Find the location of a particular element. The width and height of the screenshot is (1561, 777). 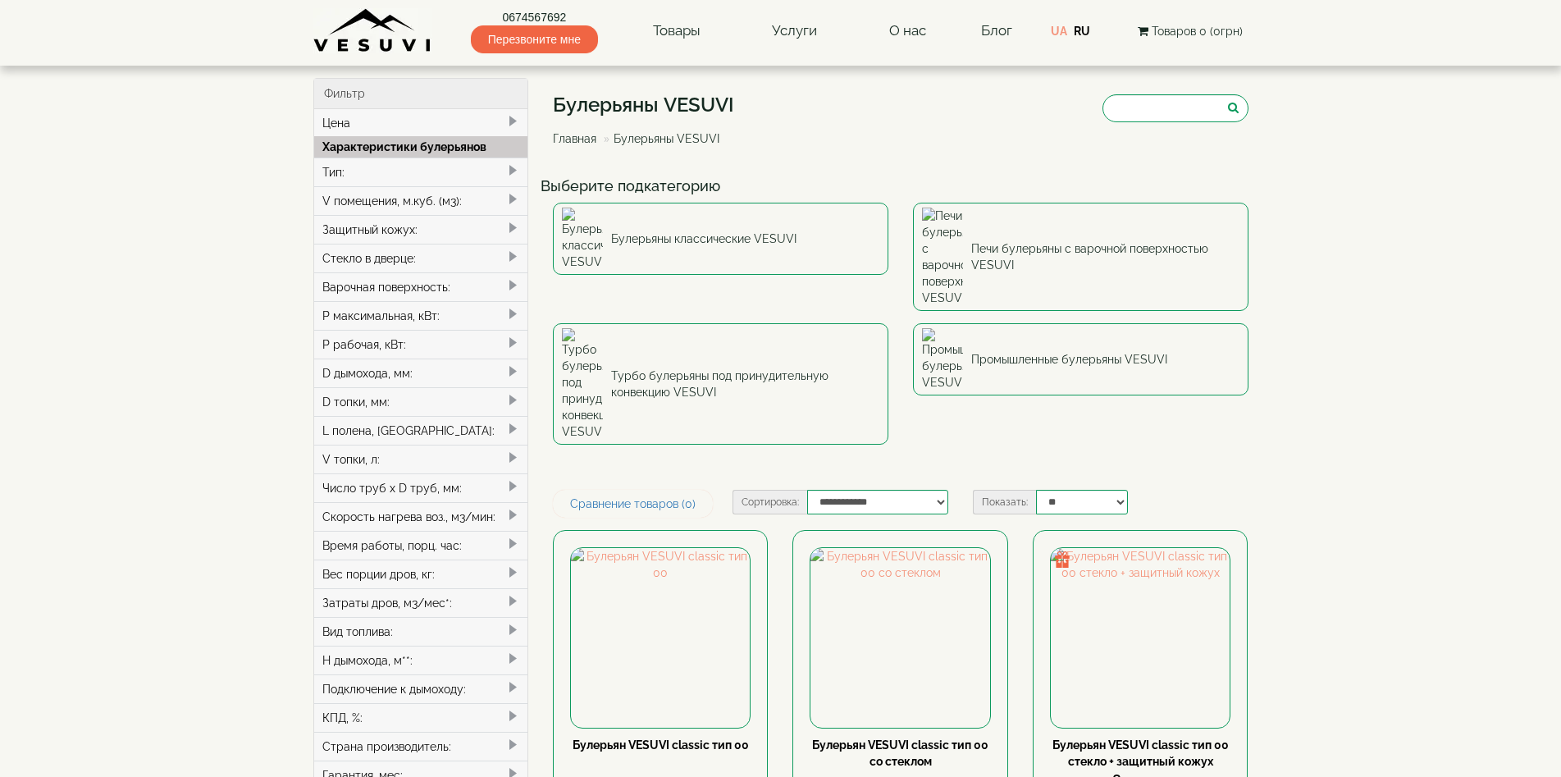

li: Булерьяны VESUVI is located at coordinates (660, 139).